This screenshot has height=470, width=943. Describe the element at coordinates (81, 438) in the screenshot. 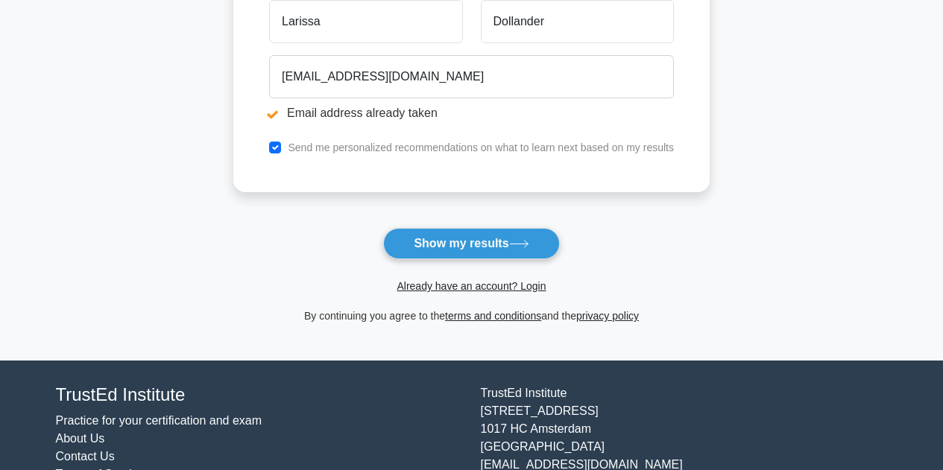

I see `a: About Us` at that location.